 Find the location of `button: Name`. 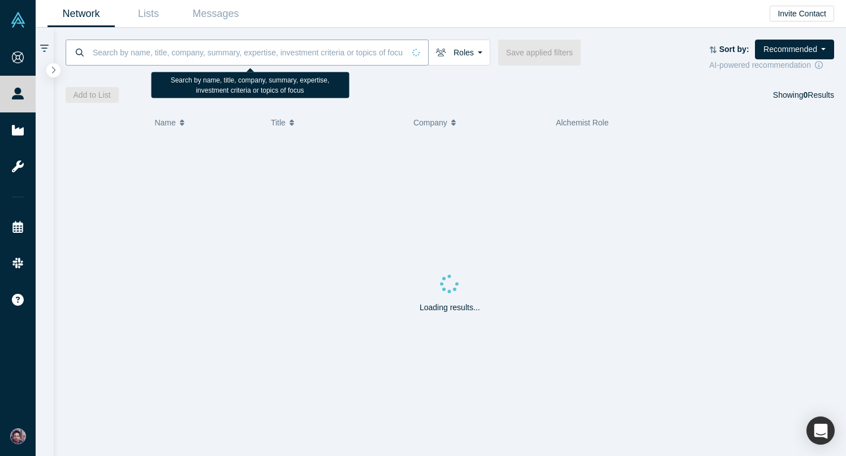

button: Name is located at coordinates (206, 123).